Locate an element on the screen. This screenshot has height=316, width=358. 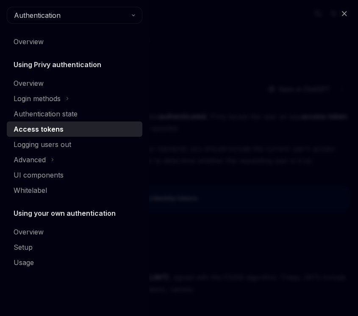
div: Login methods is located at coordinates (37, 98).